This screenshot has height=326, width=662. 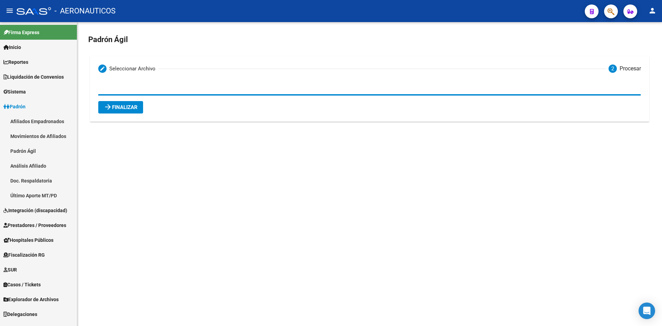 I want to click on span: Casos / Tickets, so click(x=22, y=284).